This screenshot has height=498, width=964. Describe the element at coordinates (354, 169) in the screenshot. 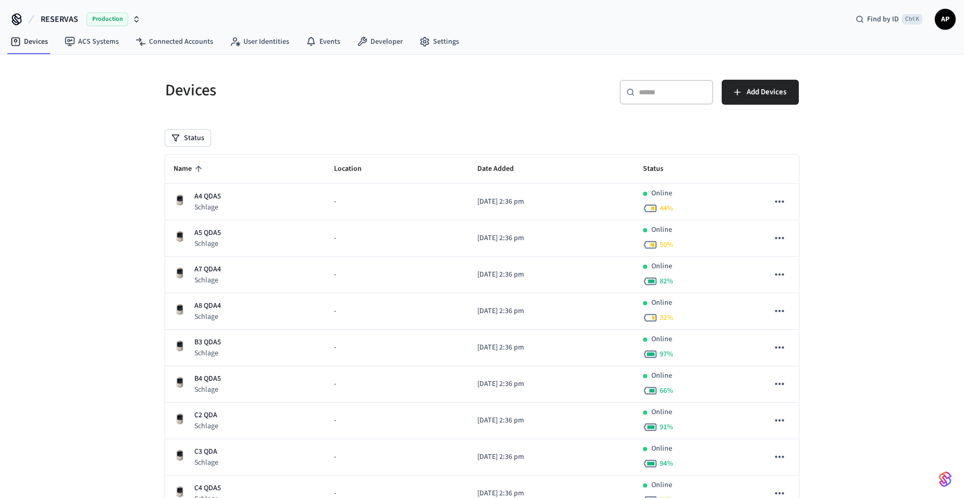

I see `span: Location` at that location.